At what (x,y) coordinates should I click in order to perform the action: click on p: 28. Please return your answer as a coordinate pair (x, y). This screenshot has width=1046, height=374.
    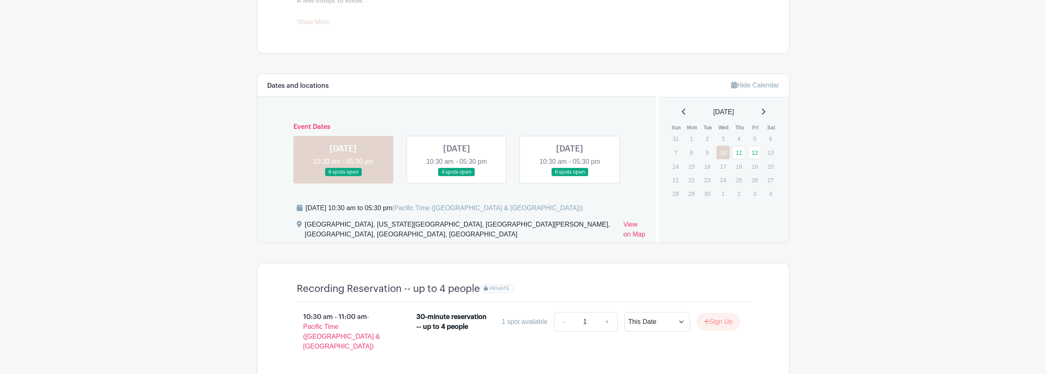
    Looking at the image, I should click on (675, 194).